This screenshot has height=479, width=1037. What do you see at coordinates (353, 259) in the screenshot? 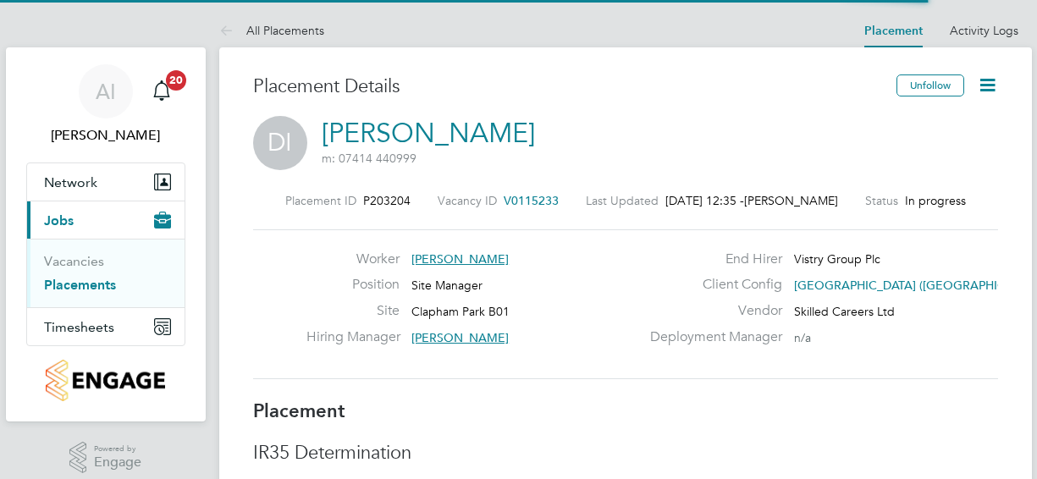
I see `label: Worker` at bounding box center [353, 259].